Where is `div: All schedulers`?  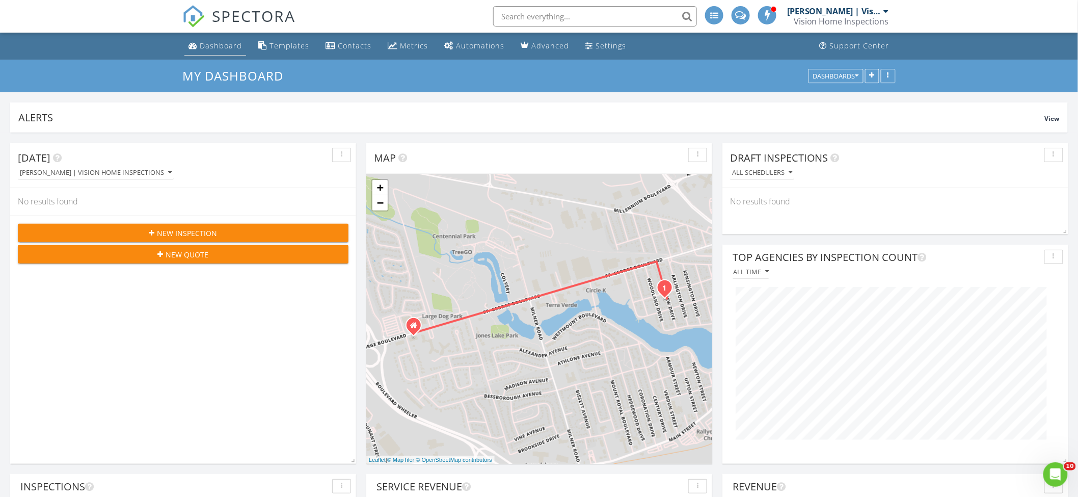
div: All schedulers is located at coordinates (762, 173).